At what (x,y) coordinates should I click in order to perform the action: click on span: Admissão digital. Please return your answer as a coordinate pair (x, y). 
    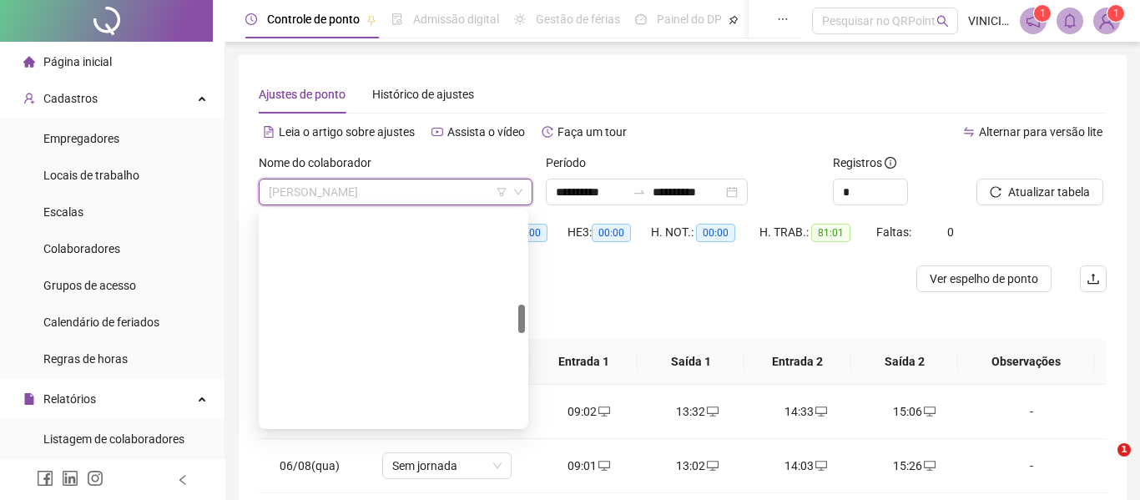
    Looking at the image, I should click on (456, 19).